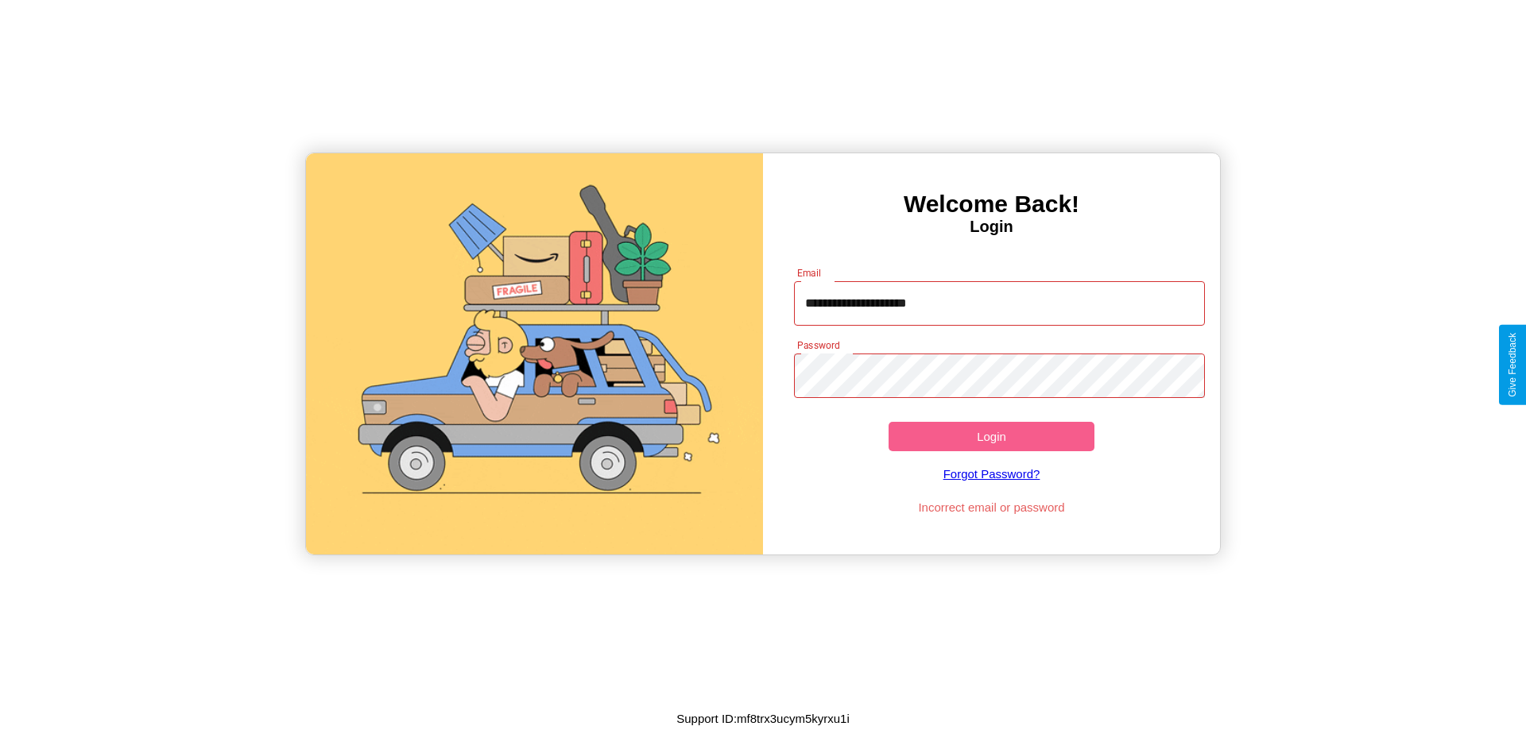 The width and height of the screenshot is (1526, 730). What do you see at coordinates (991, 204) in the screenshot?
I see `h3: Welcome Back!` at bounding box center [991, 204].